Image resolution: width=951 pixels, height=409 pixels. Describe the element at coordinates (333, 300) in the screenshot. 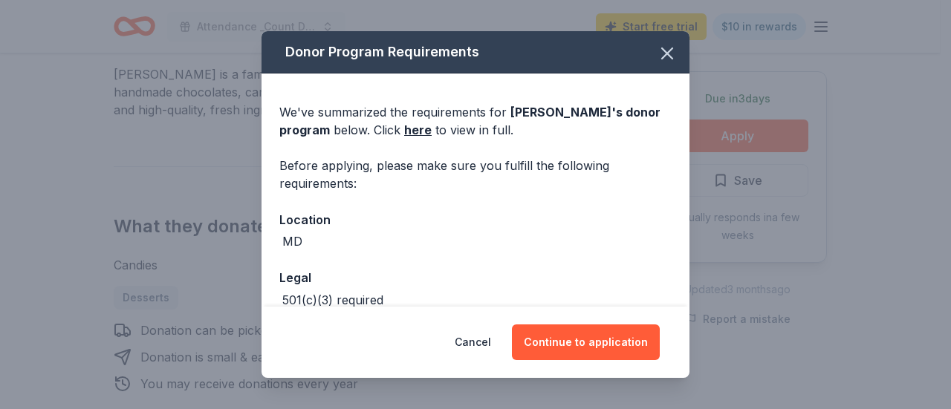

I see `div: 501(c)(3) required` at that location.